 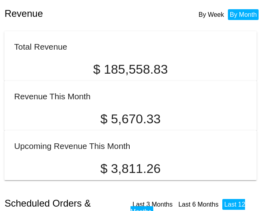 What do you see at coordinates (212, 14) in the screenshot?
I see `li: By Week` at bounding box center [212, 14].